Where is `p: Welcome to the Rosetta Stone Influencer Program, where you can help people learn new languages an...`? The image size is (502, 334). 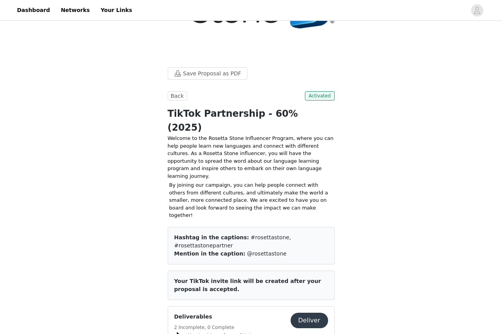 p: Welcome to the Rosetta Stone Influencer Program, where you can help people learn new languages an... is located at coordinates (251, 157).